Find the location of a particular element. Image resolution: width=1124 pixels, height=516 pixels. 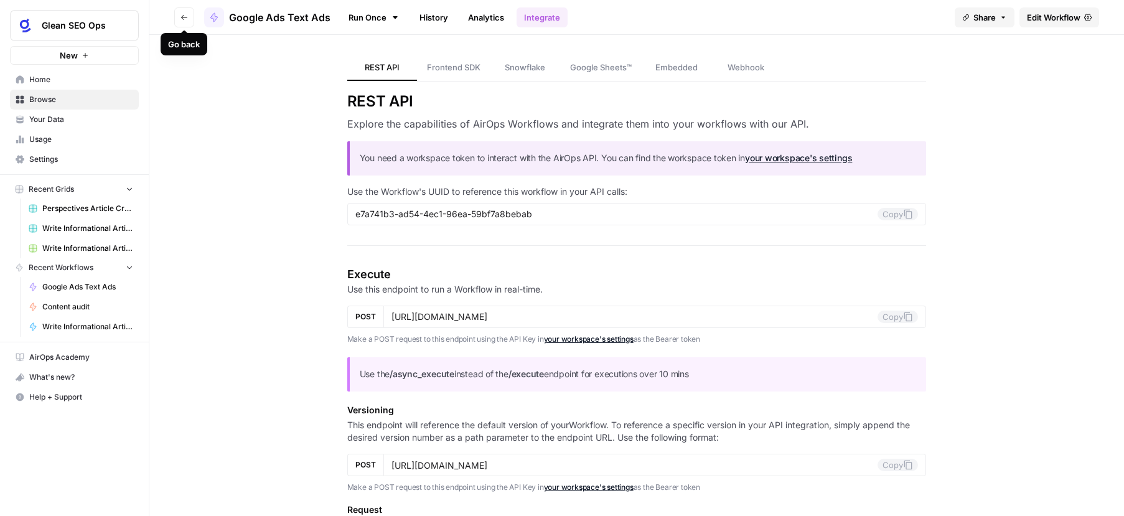

span: Frontend SDK is located at coordinates (454, 67).